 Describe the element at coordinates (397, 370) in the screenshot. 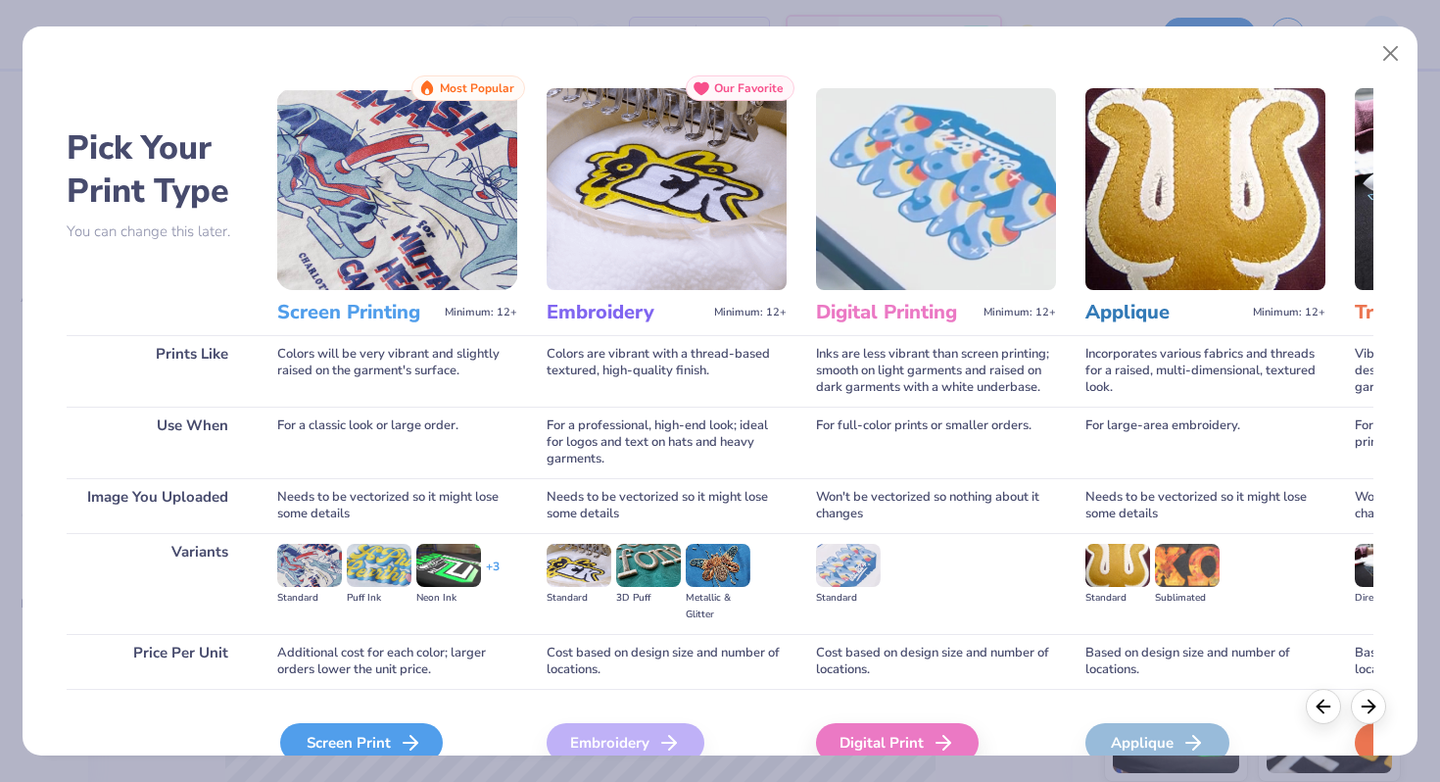

I see `div: Colors will be very vibrant and slightly raised on the garment's surface.` at that location.